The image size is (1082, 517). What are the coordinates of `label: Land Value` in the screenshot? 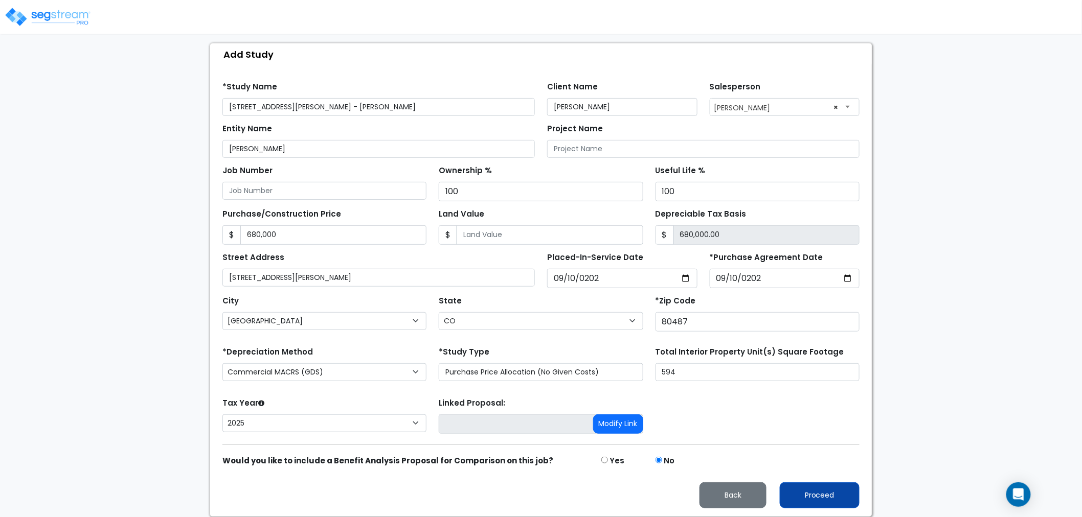 It's located at (461, 214).